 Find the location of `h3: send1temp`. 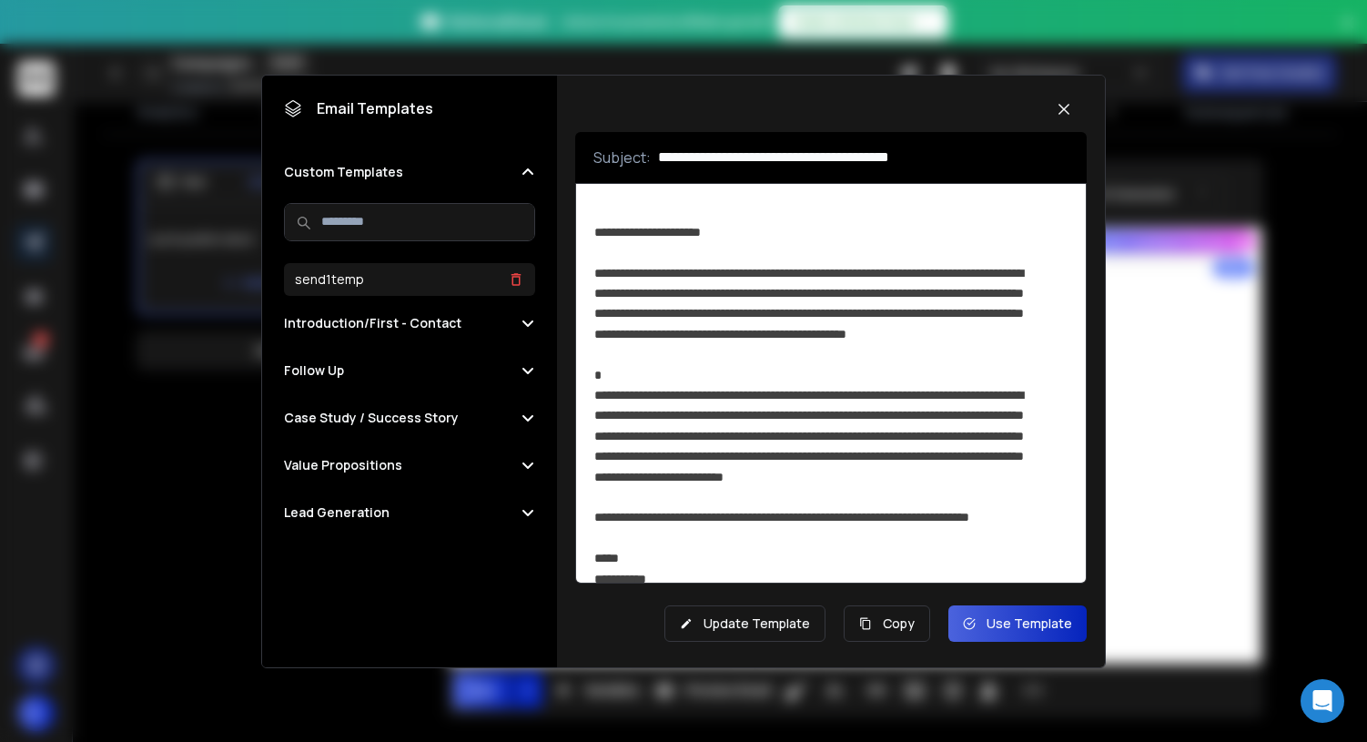

h3: send1temp is located at coordinates (329, 279).